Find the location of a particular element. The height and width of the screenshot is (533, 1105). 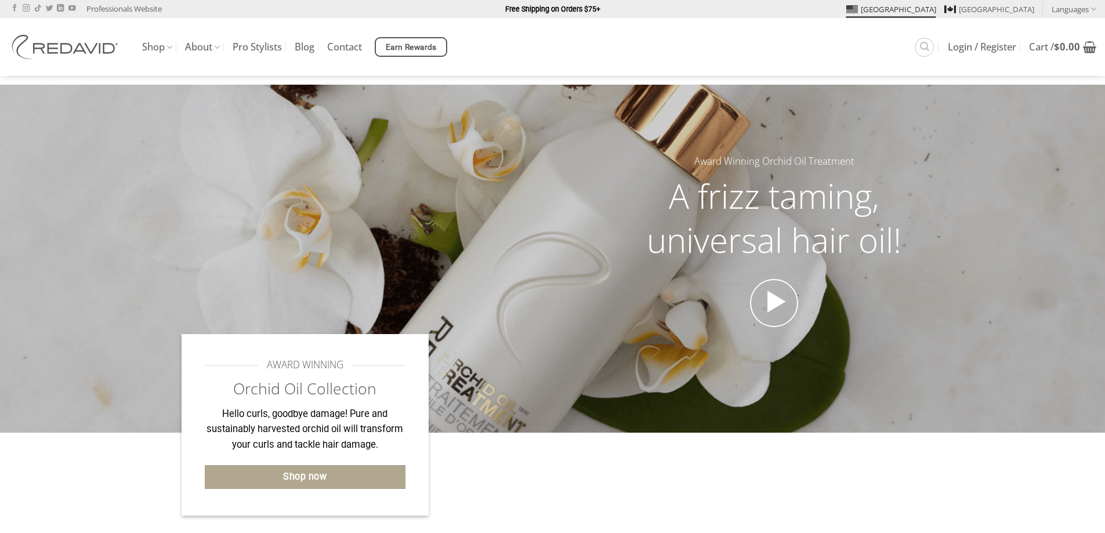

a: Pro Stylists is located at coordinates (257, 47).